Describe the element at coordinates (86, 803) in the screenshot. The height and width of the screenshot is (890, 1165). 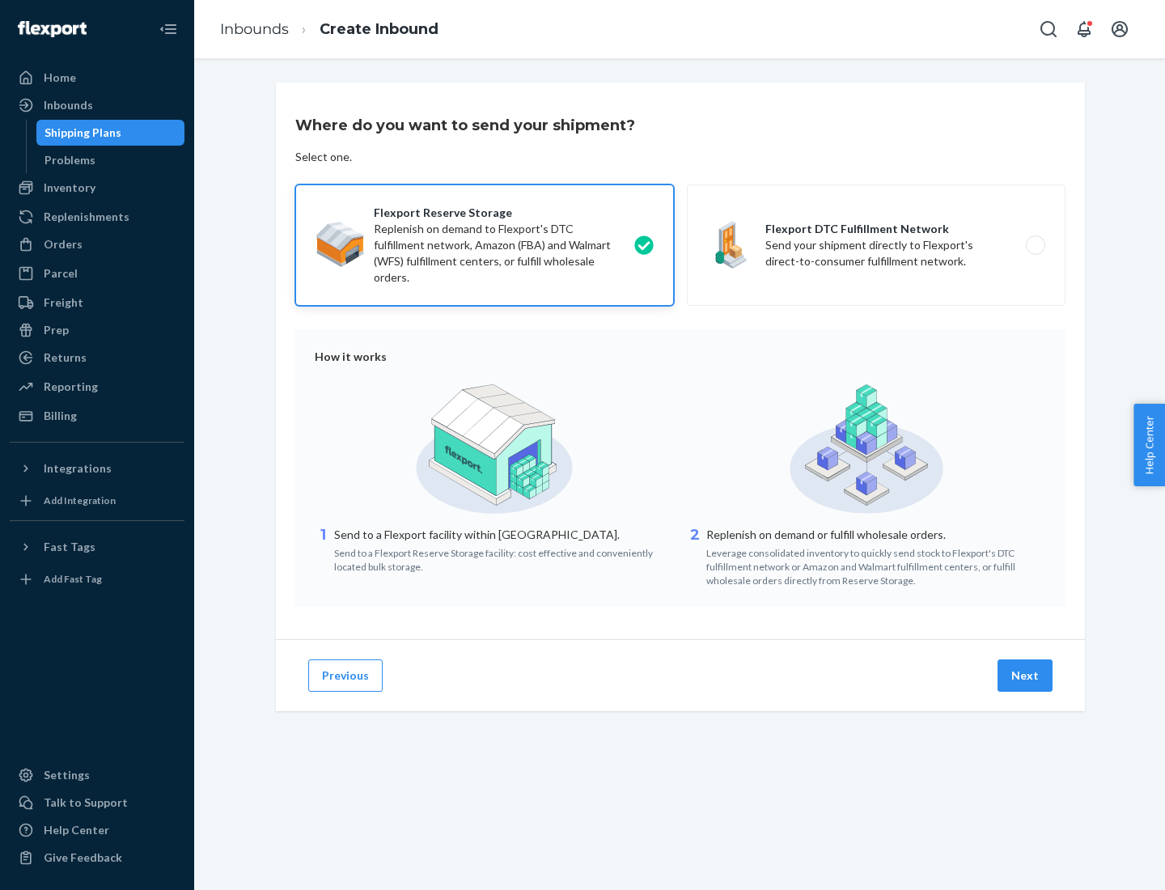
I see `div: Talk to Support` at that location.